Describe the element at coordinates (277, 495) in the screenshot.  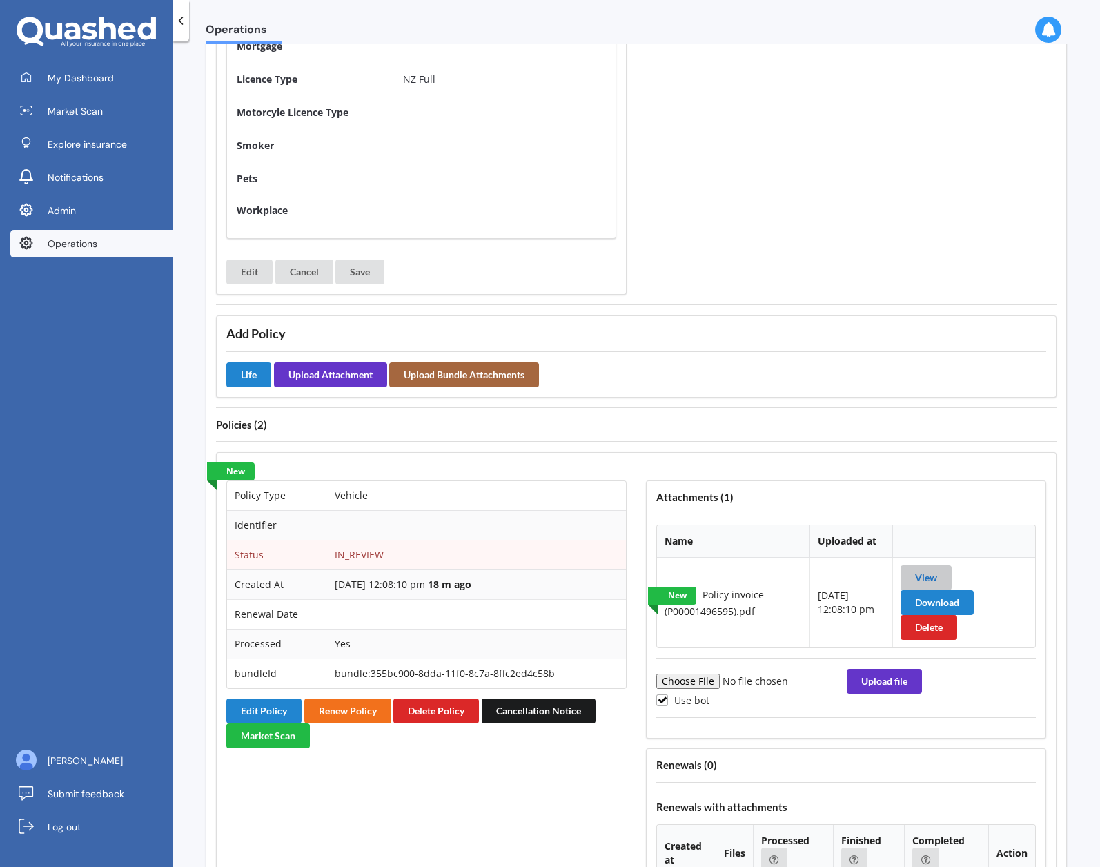
I see `td: Policy Type` at that location.